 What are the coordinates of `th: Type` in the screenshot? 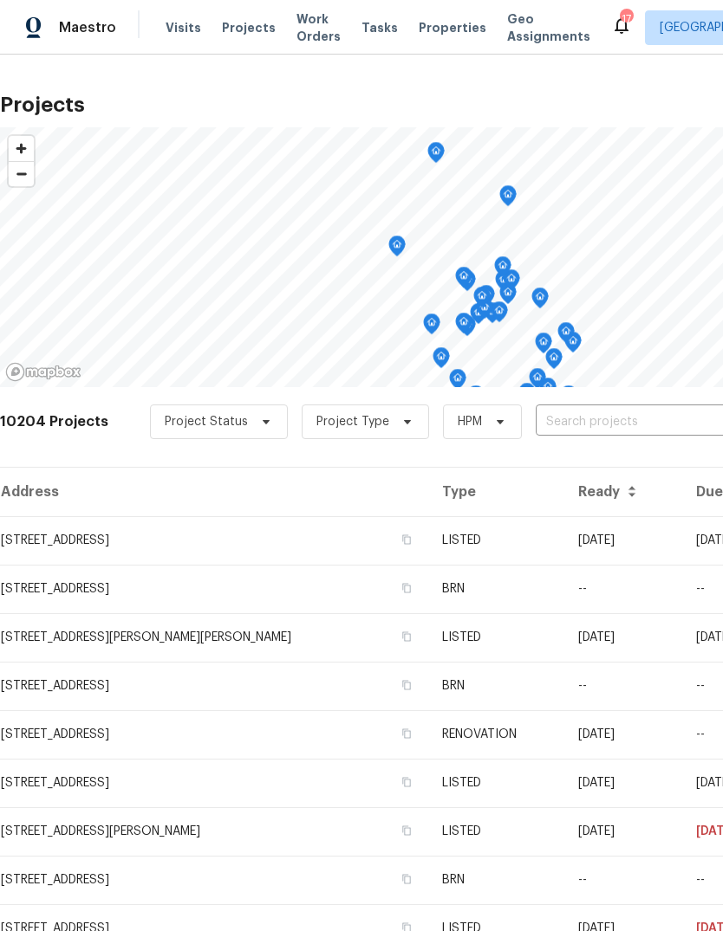 It's located at (496, 492).